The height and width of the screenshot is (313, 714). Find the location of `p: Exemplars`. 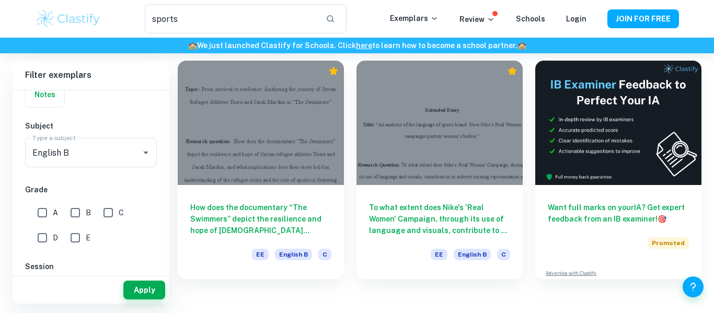

p: Exemplars is located at coordinates (414, 18).